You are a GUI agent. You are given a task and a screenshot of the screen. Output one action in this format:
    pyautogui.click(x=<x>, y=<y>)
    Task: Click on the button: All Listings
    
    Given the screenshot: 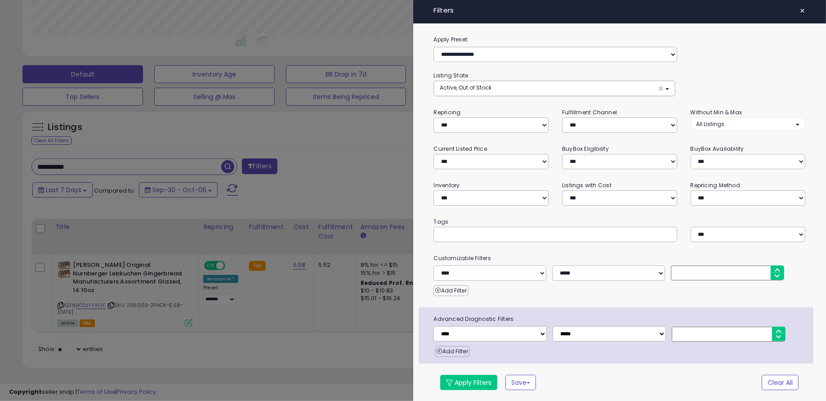 What is the action you would take?
    pyautogui.click(x=748, y=124)
    